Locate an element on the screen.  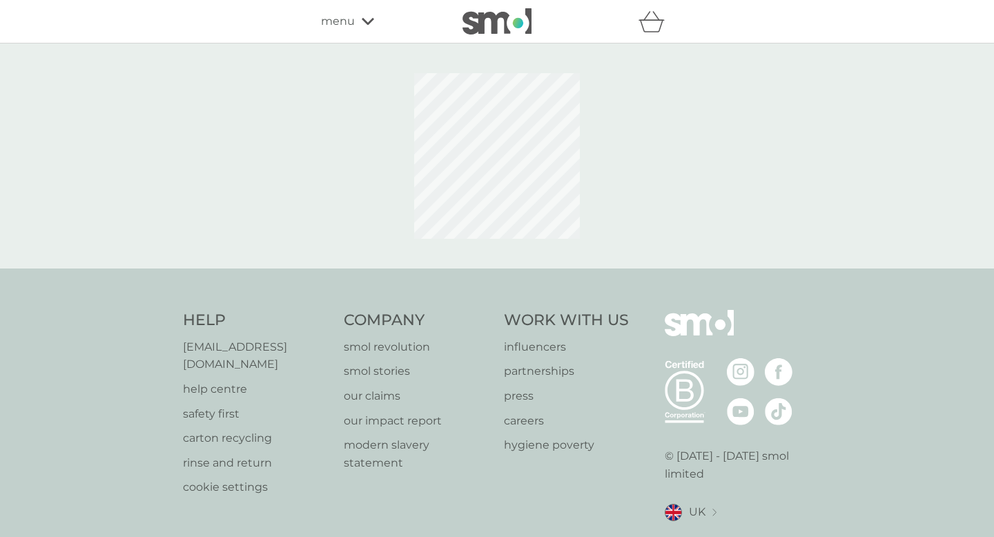
p: influencers is located at coordinates (566, 347).